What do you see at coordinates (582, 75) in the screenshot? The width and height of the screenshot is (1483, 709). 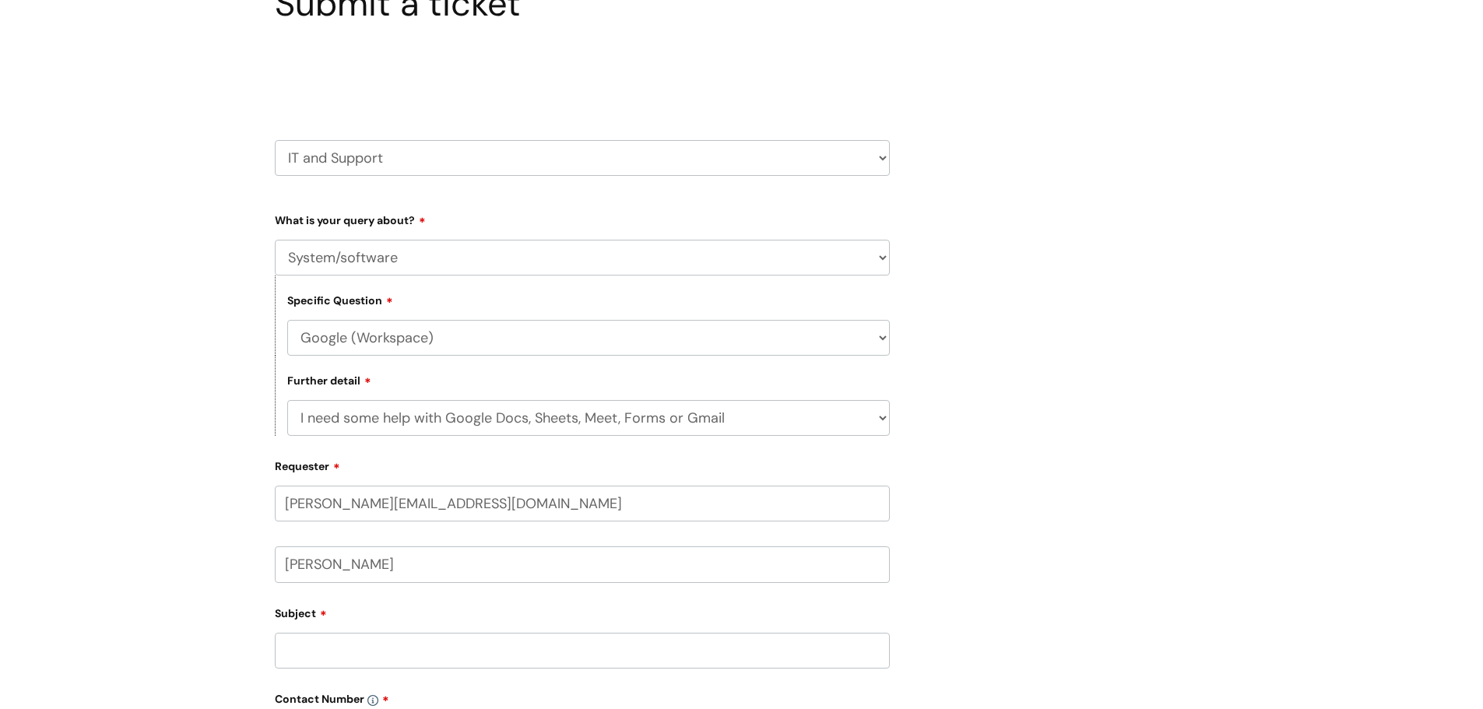 I see `h2: Select issue type` at bounding box center [582, 75].